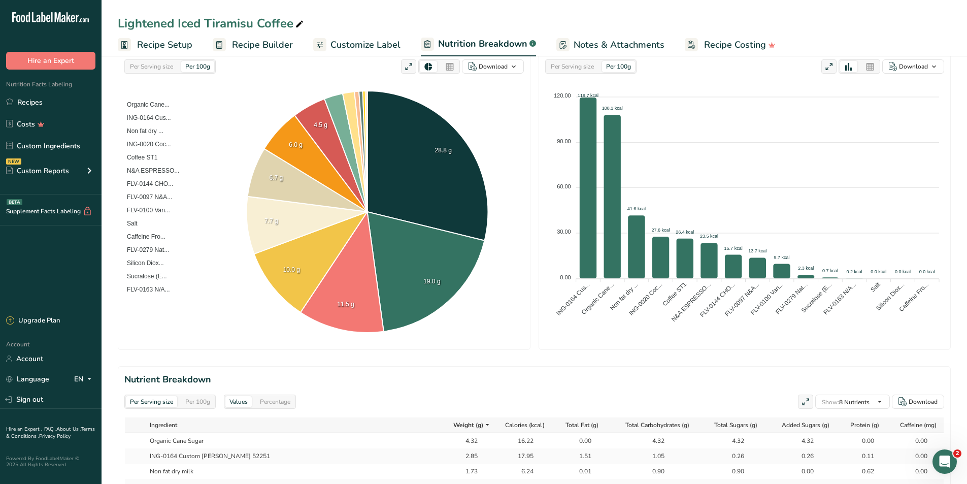  What do you see at coordinates (465, 471) in the screenshot?
I see `div: 1.73` at bounding box center [465, 471].